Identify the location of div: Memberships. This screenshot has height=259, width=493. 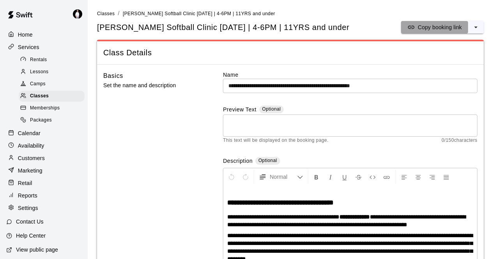
(51, 108).